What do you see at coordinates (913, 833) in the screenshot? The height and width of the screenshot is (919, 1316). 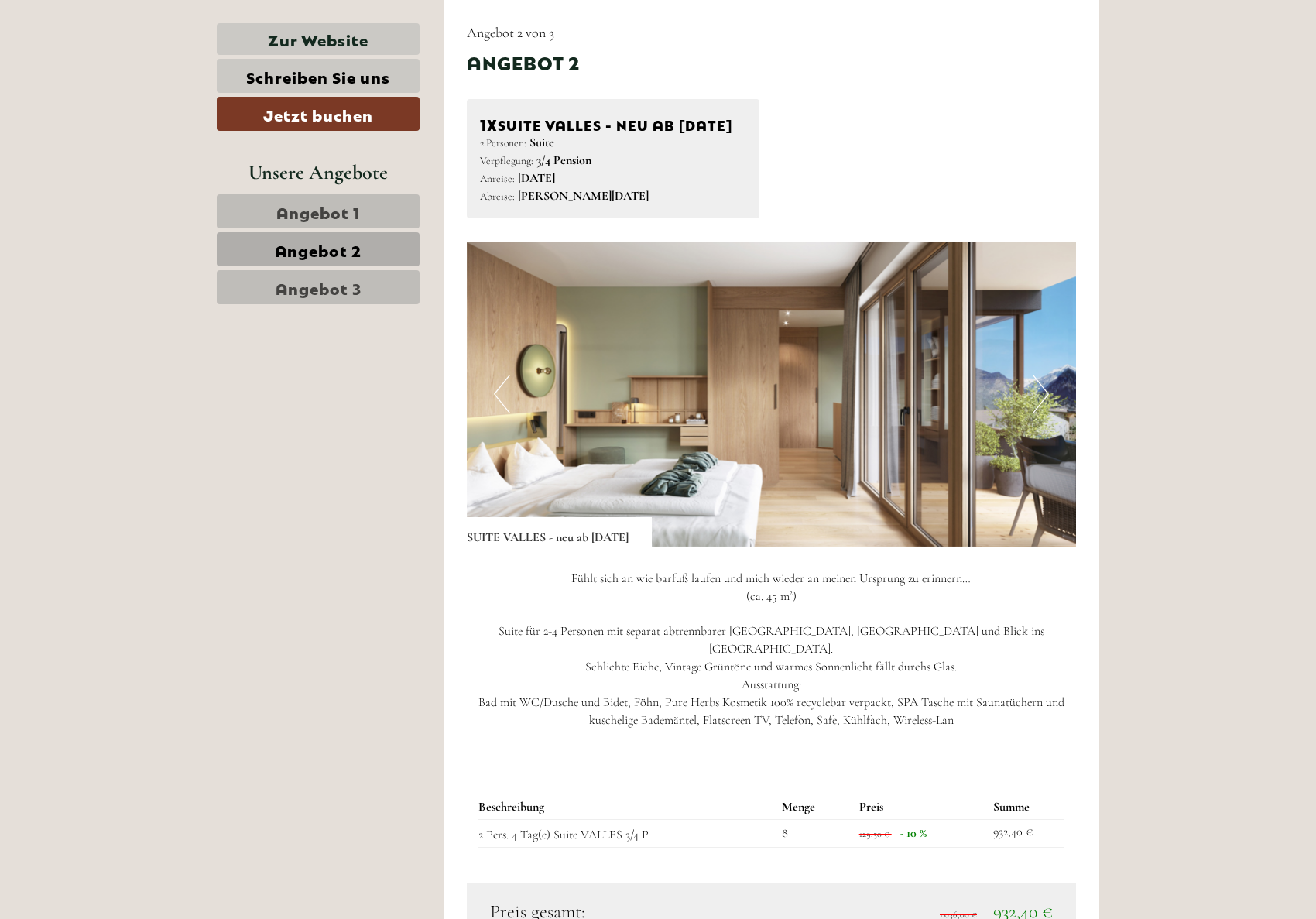 I see `span: - 10 %` at bounding box center [913, 833].